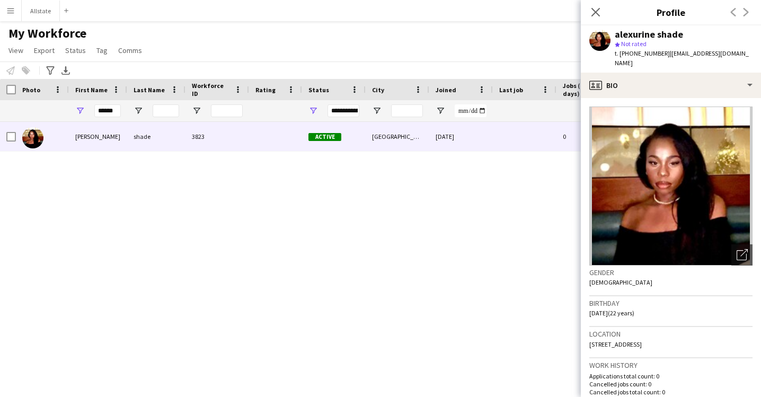 The image size is (761, 397). I want to click on h3: Location, so click(671, 334).